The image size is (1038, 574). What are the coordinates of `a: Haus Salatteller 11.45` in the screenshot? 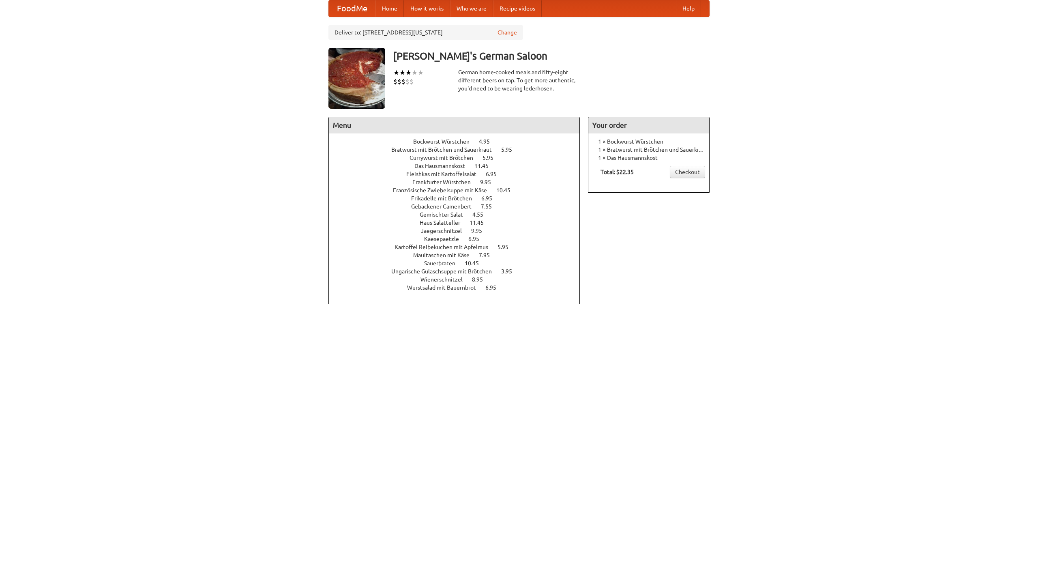 It's located at (459, 223).